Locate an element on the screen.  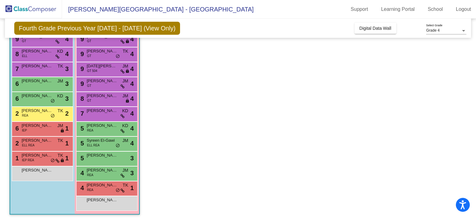
span: IEP is located at coordinates (24, 130).